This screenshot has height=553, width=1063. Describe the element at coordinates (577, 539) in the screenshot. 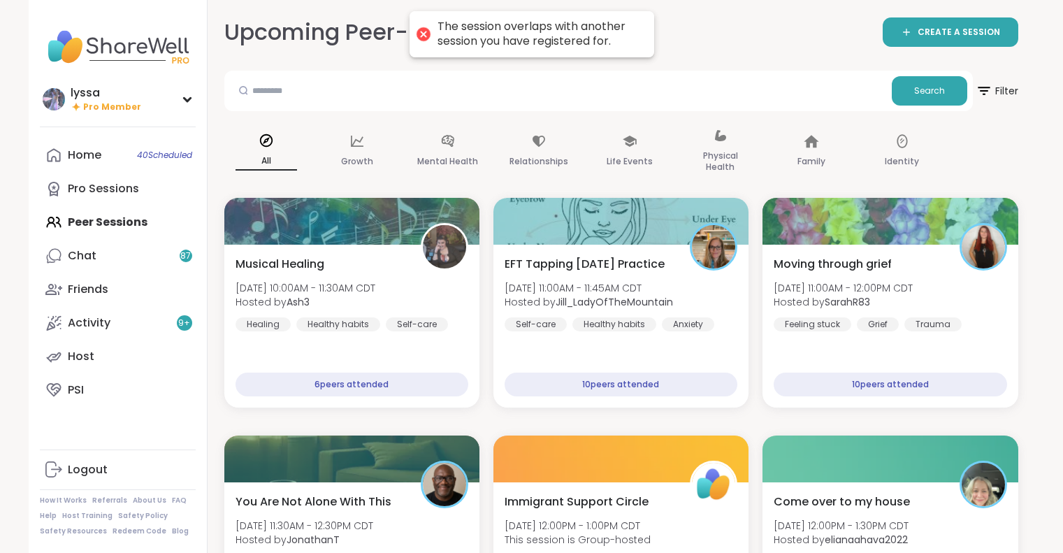

I see `span: This session is Group-hosted` at that location.